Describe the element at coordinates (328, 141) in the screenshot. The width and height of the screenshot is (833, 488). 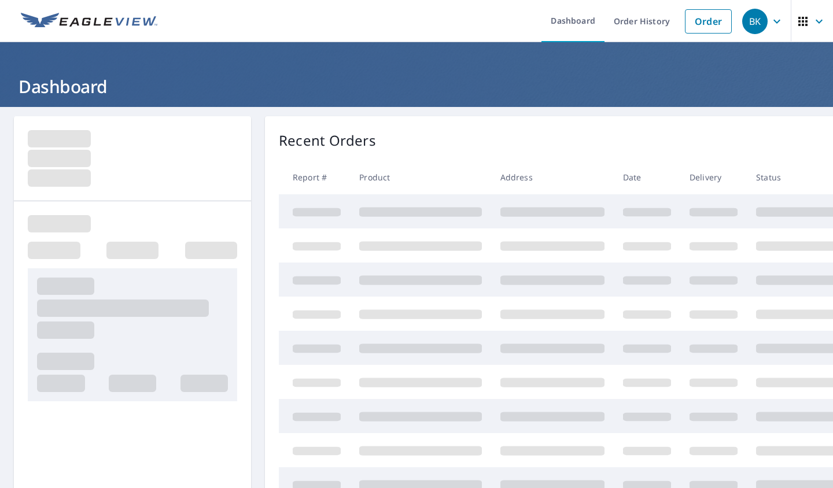
I see `p: Recent Orders` at that location.